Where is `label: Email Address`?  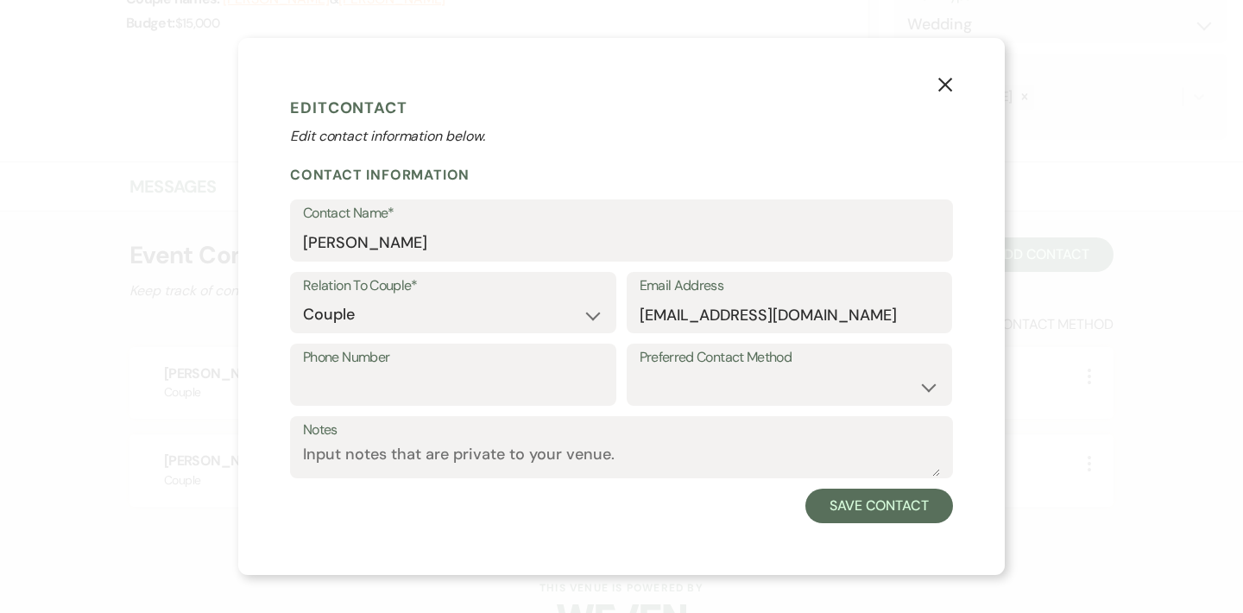 label: Email Address is located at coordinates (790, 286).